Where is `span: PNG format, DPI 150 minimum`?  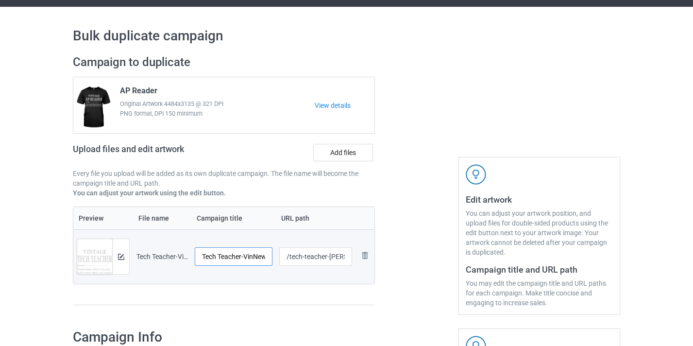
span: PNG format, DPI 150 minimum is located at coordinates (217, 114).